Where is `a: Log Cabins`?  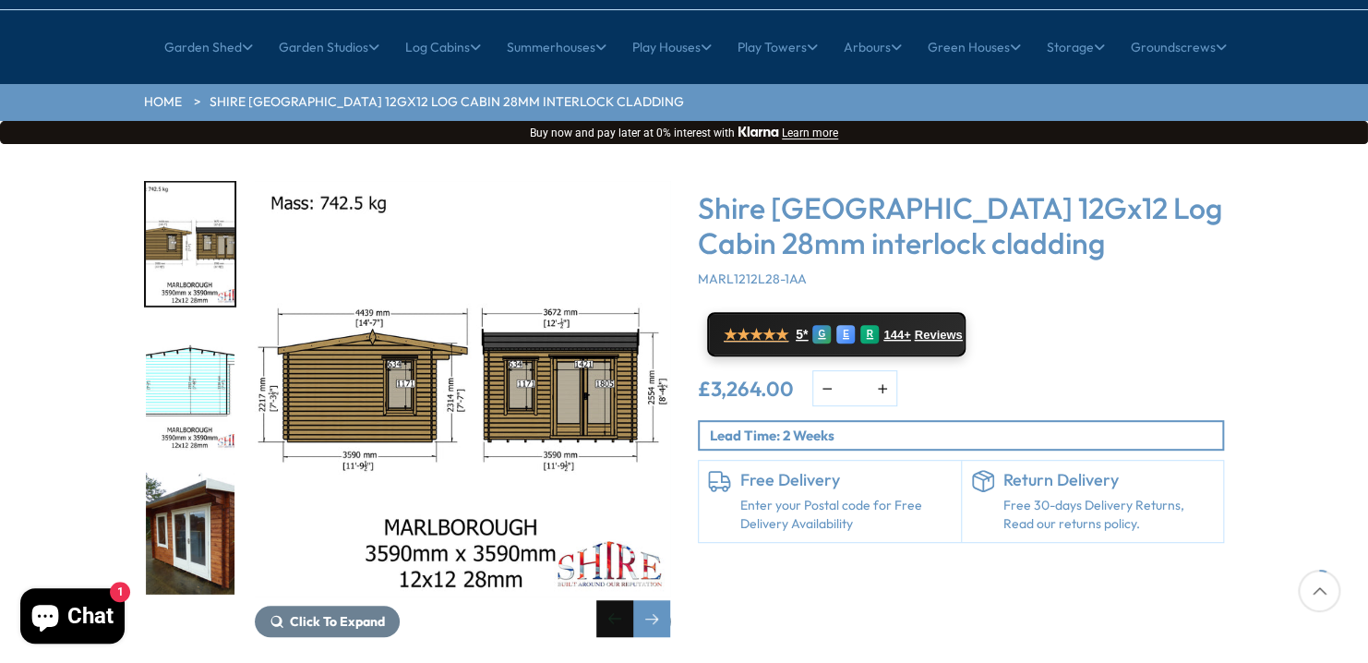
a: Log Cabins is located at coordinates (443, 47).